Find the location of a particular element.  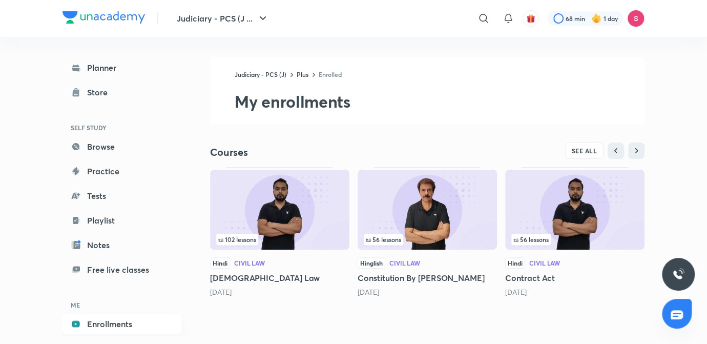

a: Free live classes is located at coordinates (122, 270).